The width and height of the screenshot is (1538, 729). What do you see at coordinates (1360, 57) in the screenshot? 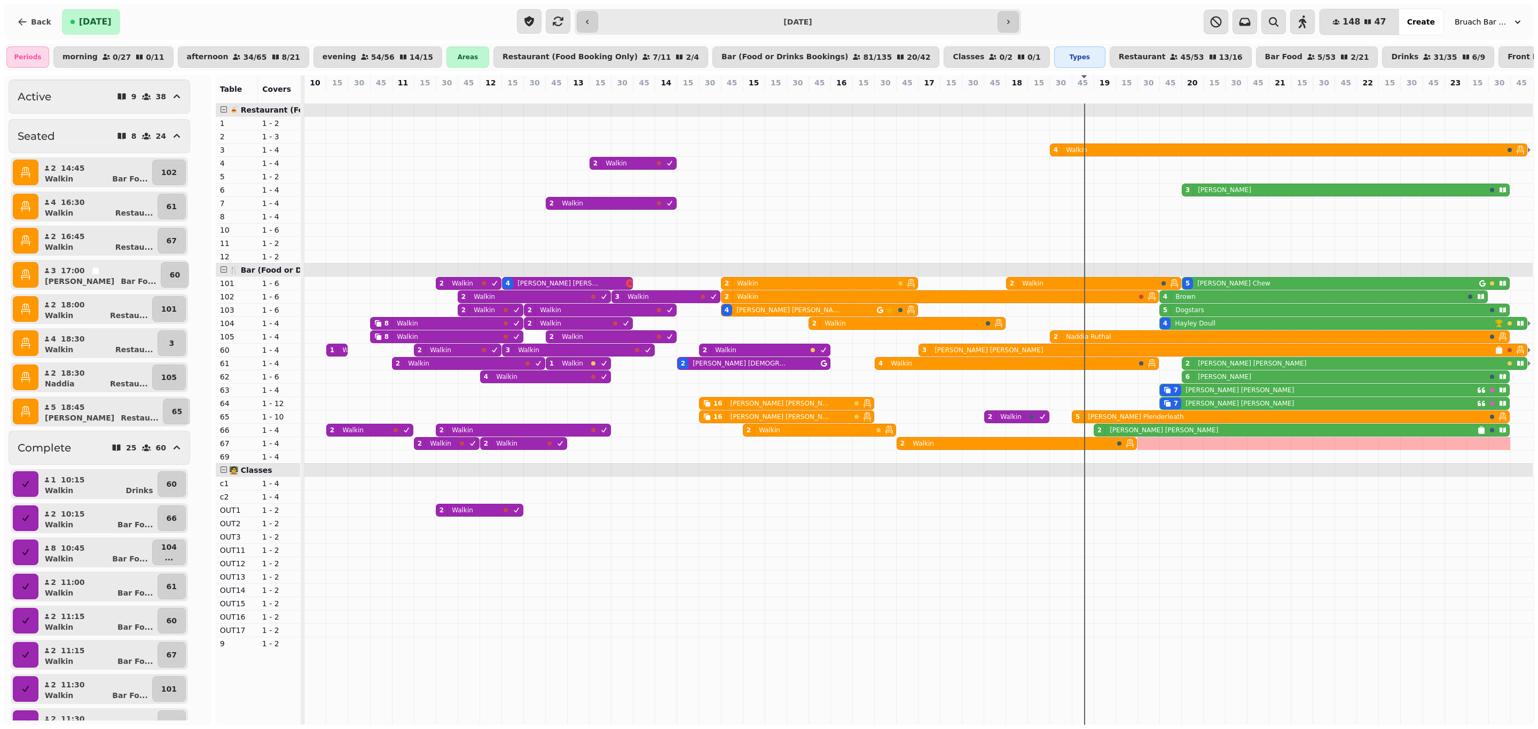
I see `p: 2 / 21` at bounding box center [1360, 57].